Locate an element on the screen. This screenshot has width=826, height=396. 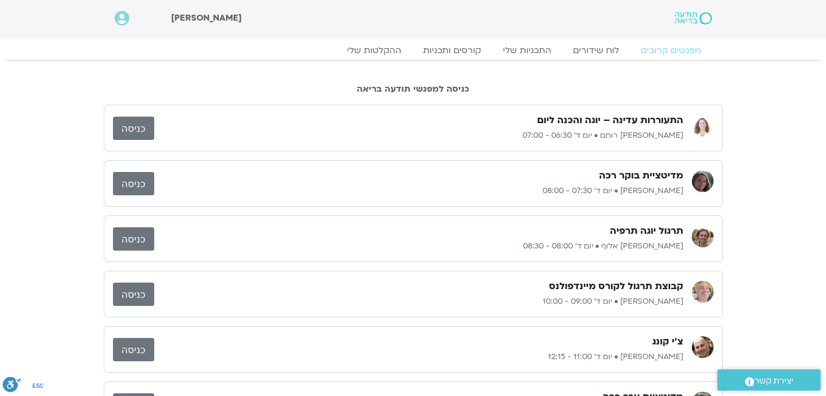
img: רון אלון is located at coordinates (703, 292).